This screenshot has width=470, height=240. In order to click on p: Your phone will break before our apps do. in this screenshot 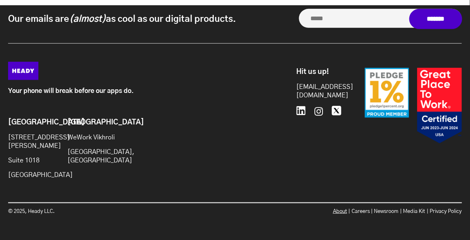, I will do `click(134, 91)`.